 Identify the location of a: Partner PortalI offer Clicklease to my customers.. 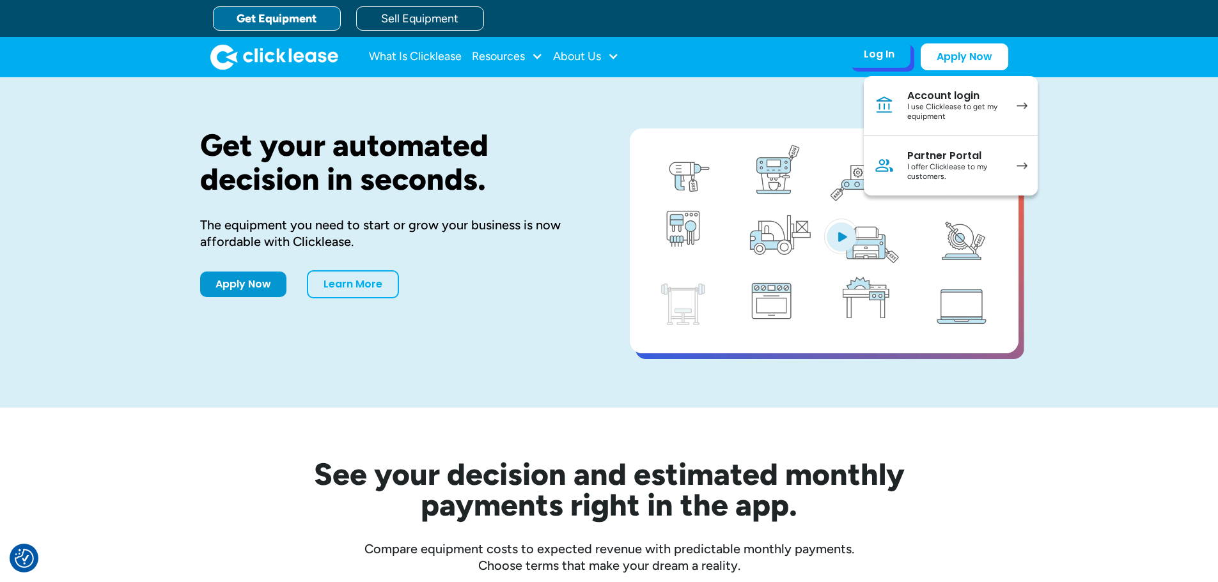
(950, 166).